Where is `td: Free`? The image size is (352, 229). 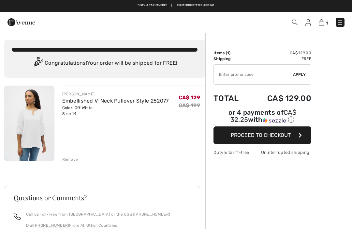
td: Free is located at coordinates (280, 59).